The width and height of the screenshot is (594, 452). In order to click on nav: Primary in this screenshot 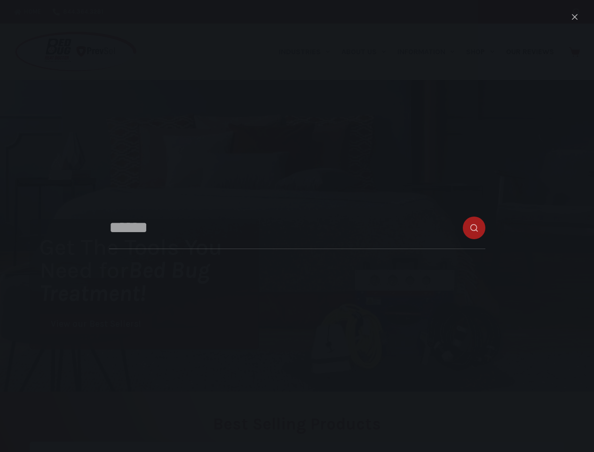, I will do `click(416, 52)`.